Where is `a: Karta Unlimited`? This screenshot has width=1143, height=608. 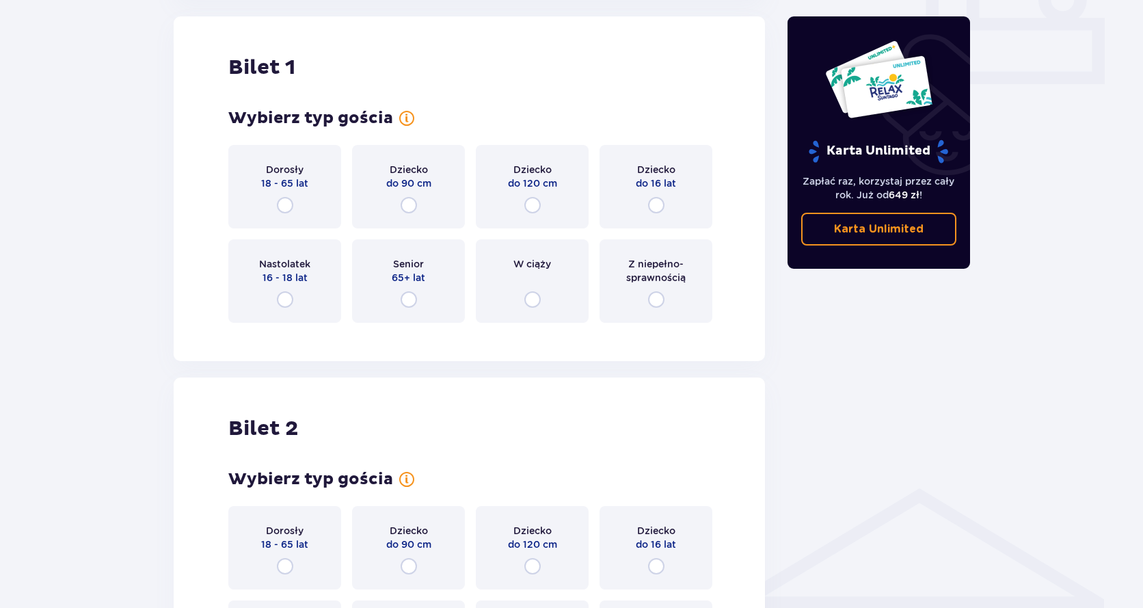
a: Karta Unlimited is located at coordinates (879, 229).